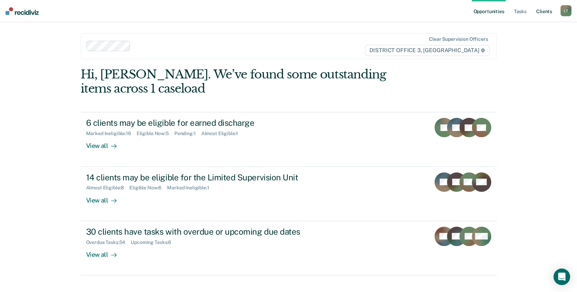 Image resolution: width=577 pixels, height=292 pixels. Describe the element at coordinates (562, 277) in the screenshot. I see `div: Open Intercom Messenger` at that location.